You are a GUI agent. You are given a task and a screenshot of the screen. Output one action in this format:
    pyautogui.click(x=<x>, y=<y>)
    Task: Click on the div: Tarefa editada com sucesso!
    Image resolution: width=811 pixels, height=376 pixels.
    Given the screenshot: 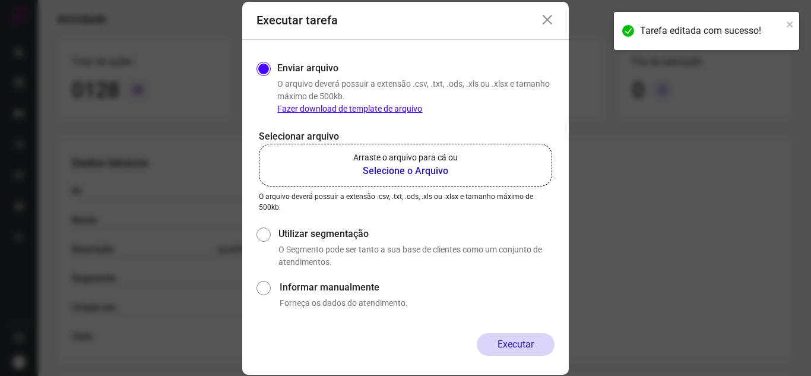 What is the action you would take?
    pyautogui.click(x=712, y=31)
    